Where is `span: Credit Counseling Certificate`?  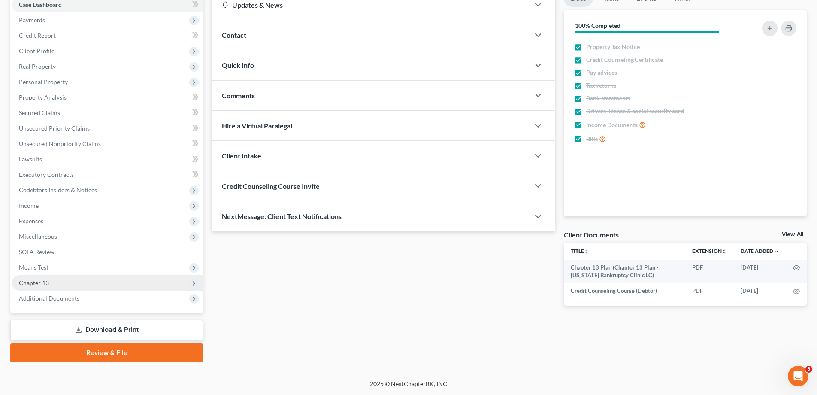
span: Credit Counseling Certificate is located at coordinates (624, 60).